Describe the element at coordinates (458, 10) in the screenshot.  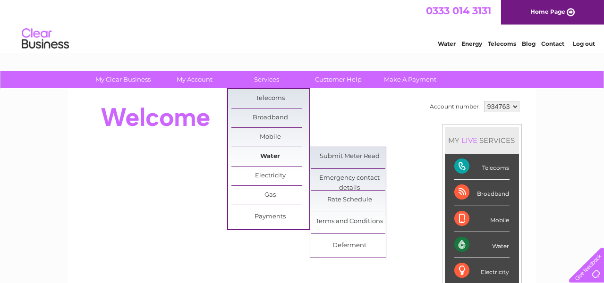
I see `span: 0333 014 3131` at that location.